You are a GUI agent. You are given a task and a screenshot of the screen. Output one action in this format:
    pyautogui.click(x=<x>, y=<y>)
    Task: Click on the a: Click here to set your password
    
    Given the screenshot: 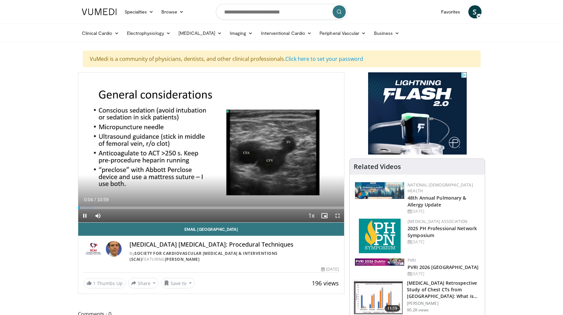 What is the action you would take?
    pyautogui.click(x=324, y=59)
    